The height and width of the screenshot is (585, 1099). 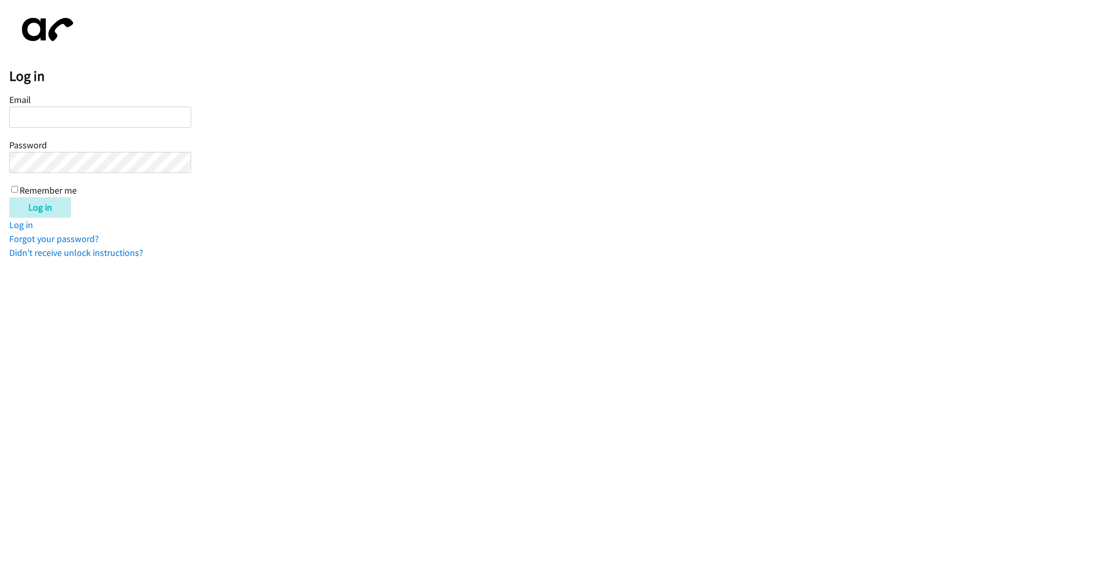 I want to click on img: aphone-8a226864a2ddd6a5e75d1ebefc011f4aa8f32683c2d82f3fb0802fe031f96514.svg, so click(x=45, y=29).